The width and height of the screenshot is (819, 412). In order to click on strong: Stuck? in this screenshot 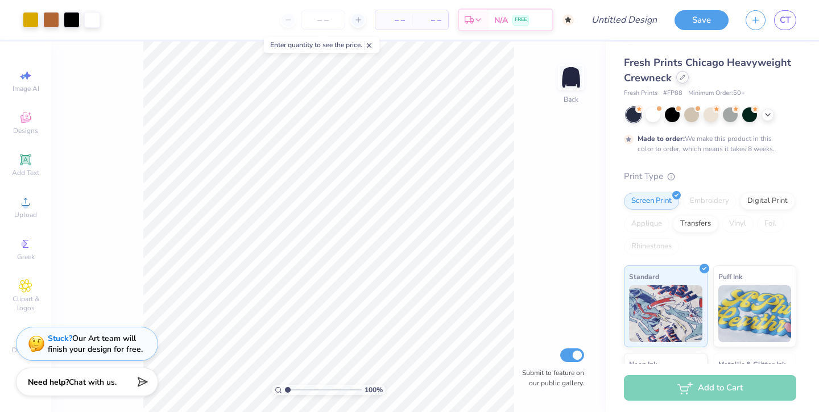, I will do `click(60, 338)`.